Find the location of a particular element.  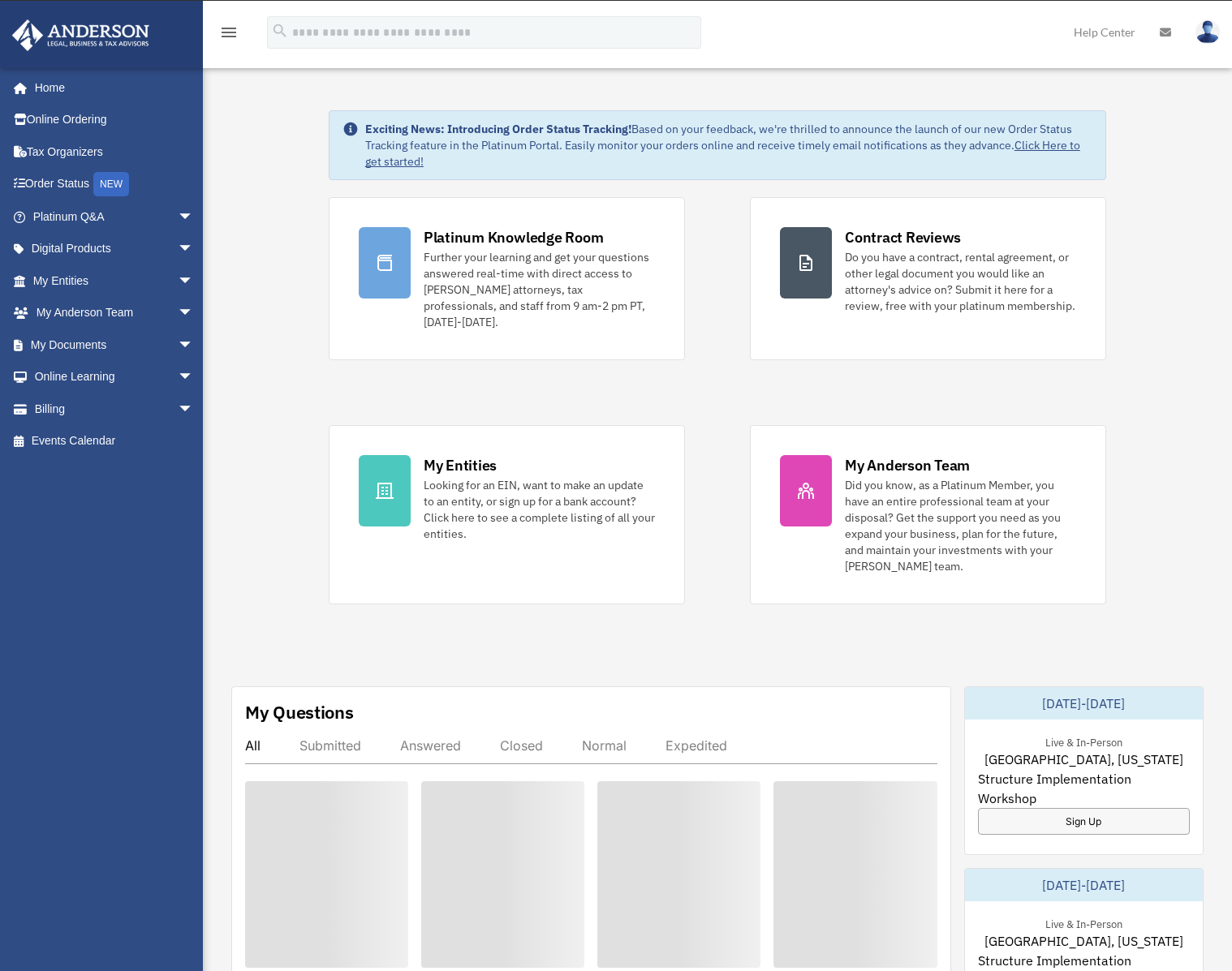

a: My Documentsarrow_drop_down is located at coordinates (115, 345).